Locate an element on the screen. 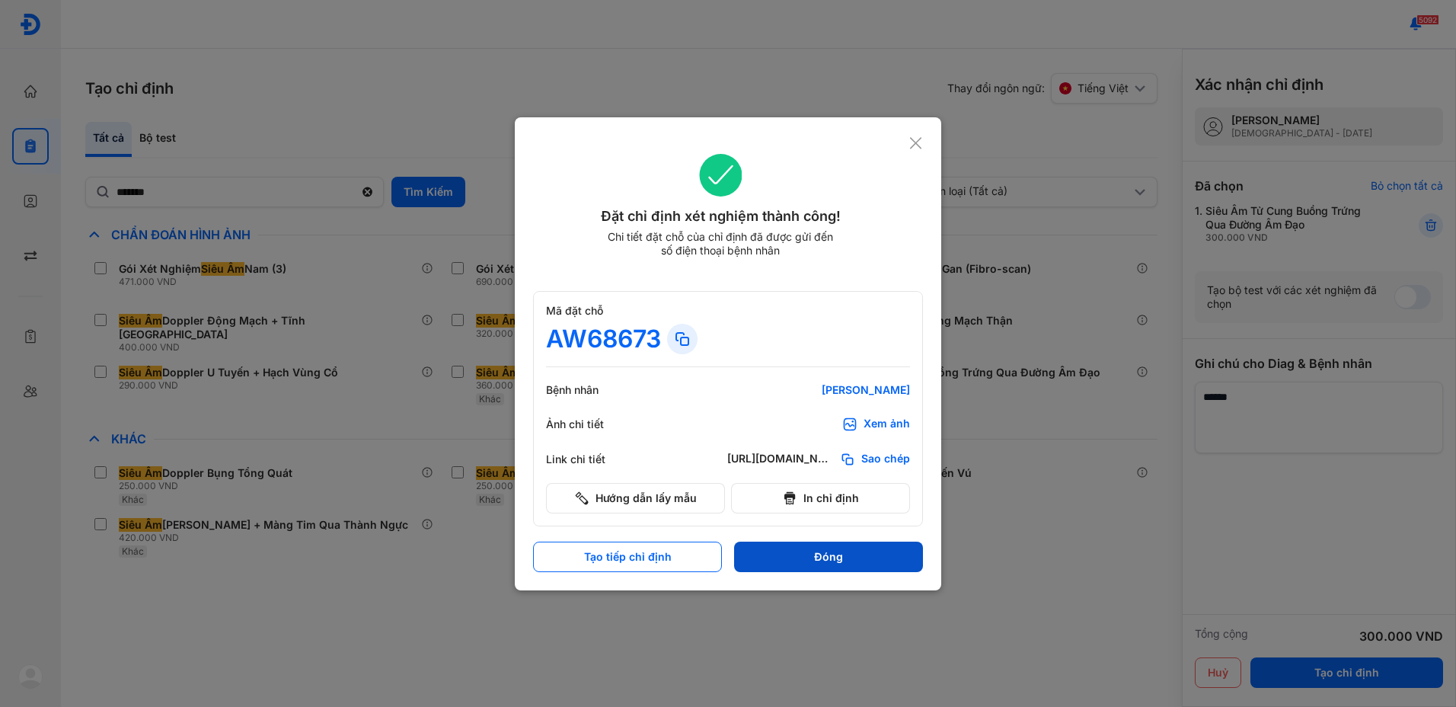 The height and width of the screenshot is (707, 1456). div: Link chi tiết is located at coordinates (592, 459).